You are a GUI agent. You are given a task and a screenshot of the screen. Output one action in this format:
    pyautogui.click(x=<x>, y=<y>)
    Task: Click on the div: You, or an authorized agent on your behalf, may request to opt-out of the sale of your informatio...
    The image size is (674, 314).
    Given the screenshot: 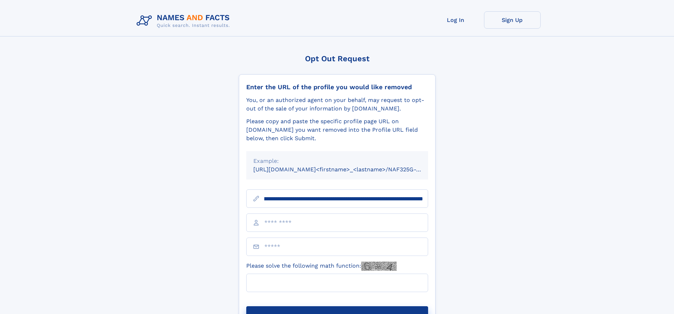 What is the action you would take?
    pyautogui.click(x=337, y=104)
    